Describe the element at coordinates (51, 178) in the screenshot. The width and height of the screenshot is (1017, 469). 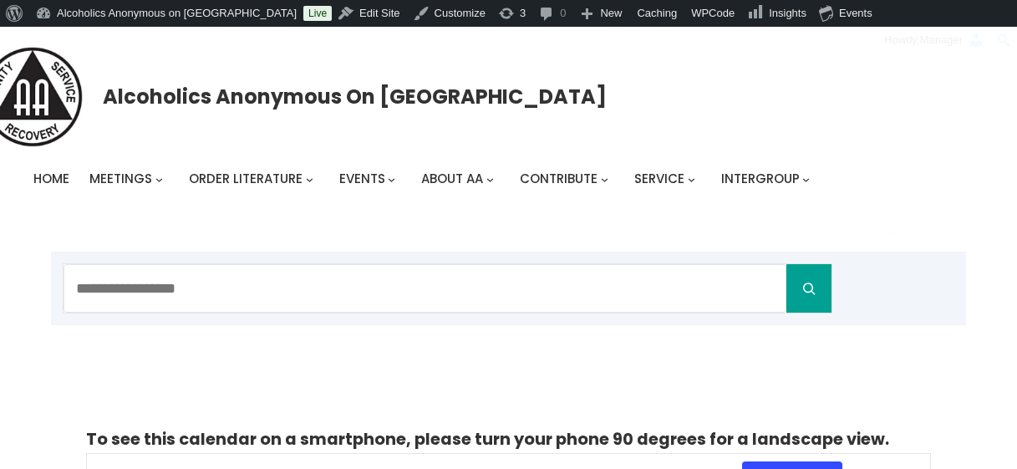
I see `span: Home` at that location.